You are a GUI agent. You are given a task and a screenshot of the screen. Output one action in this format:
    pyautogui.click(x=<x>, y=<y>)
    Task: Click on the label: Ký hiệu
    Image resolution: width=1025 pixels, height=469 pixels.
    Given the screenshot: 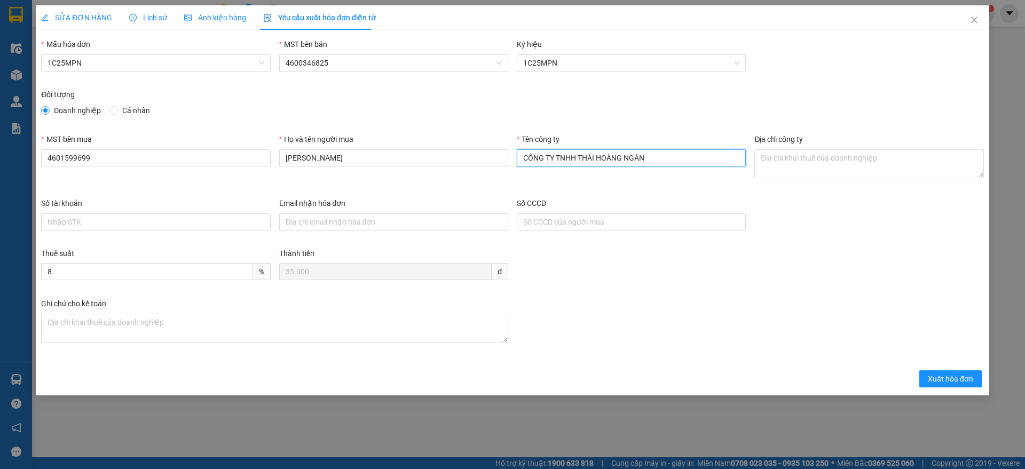 What is the action you would take?
    pyautogui.click(x=529, y=44)
    